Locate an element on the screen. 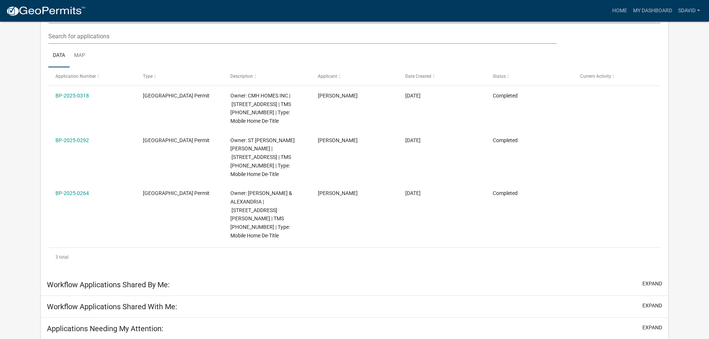  span: Applicant is located at coordinates (327, 76).